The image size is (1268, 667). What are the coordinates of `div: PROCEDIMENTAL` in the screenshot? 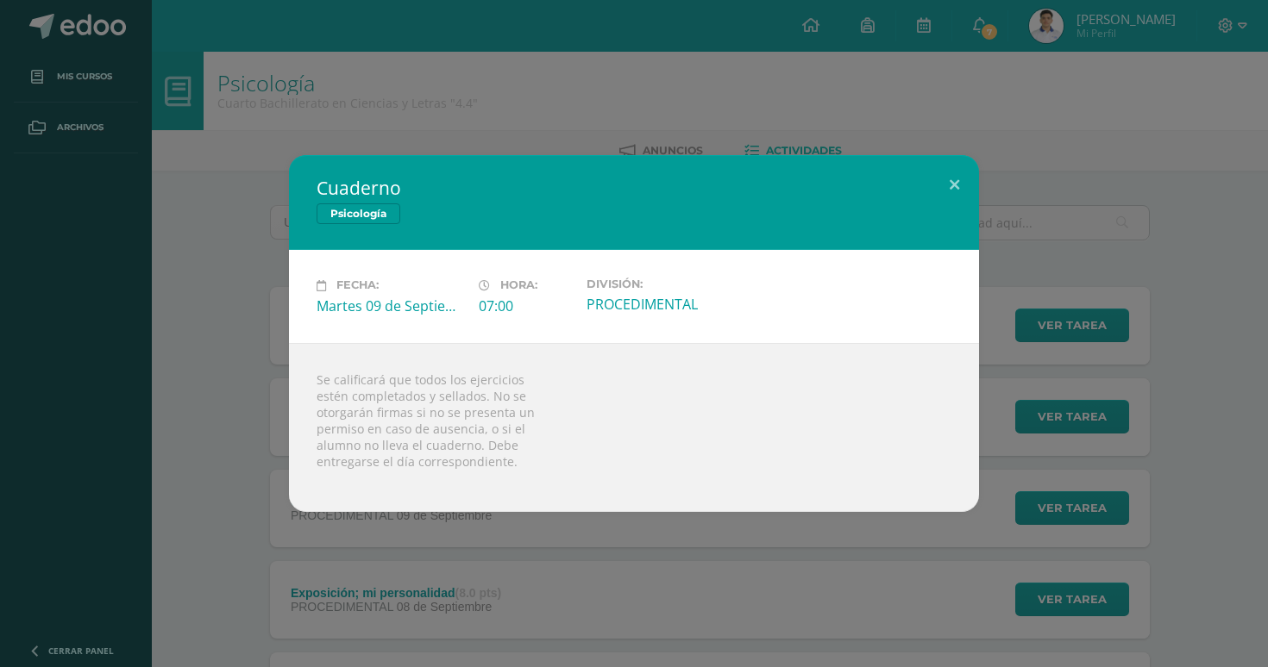 It's located at (661, 304).